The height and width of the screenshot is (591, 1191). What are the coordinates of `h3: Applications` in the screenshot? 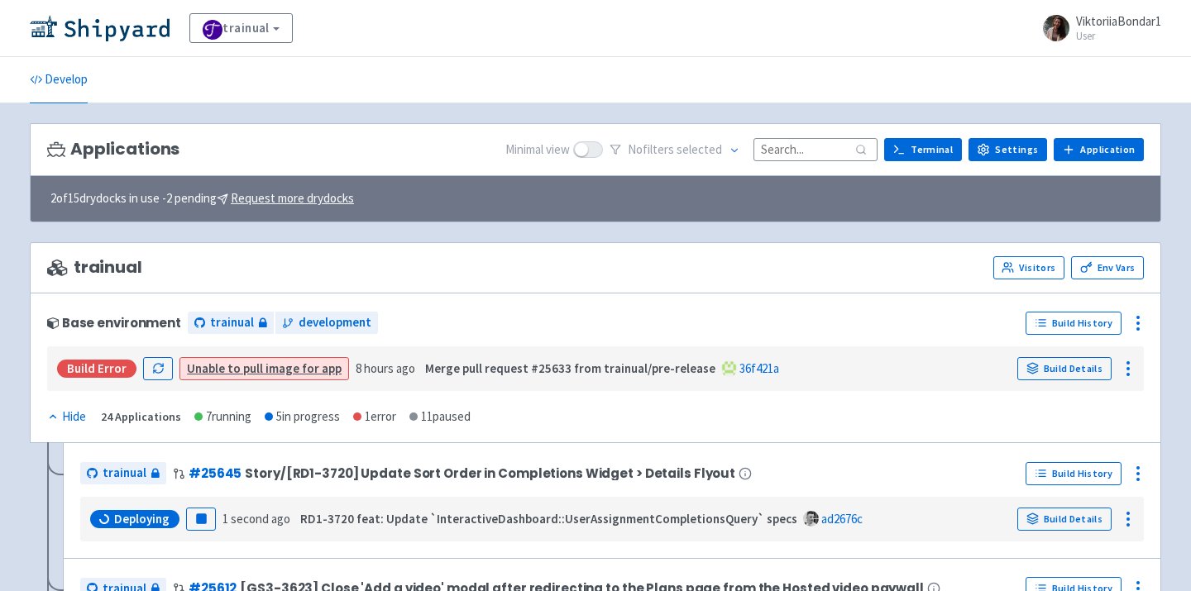 It's located at (113, 149).